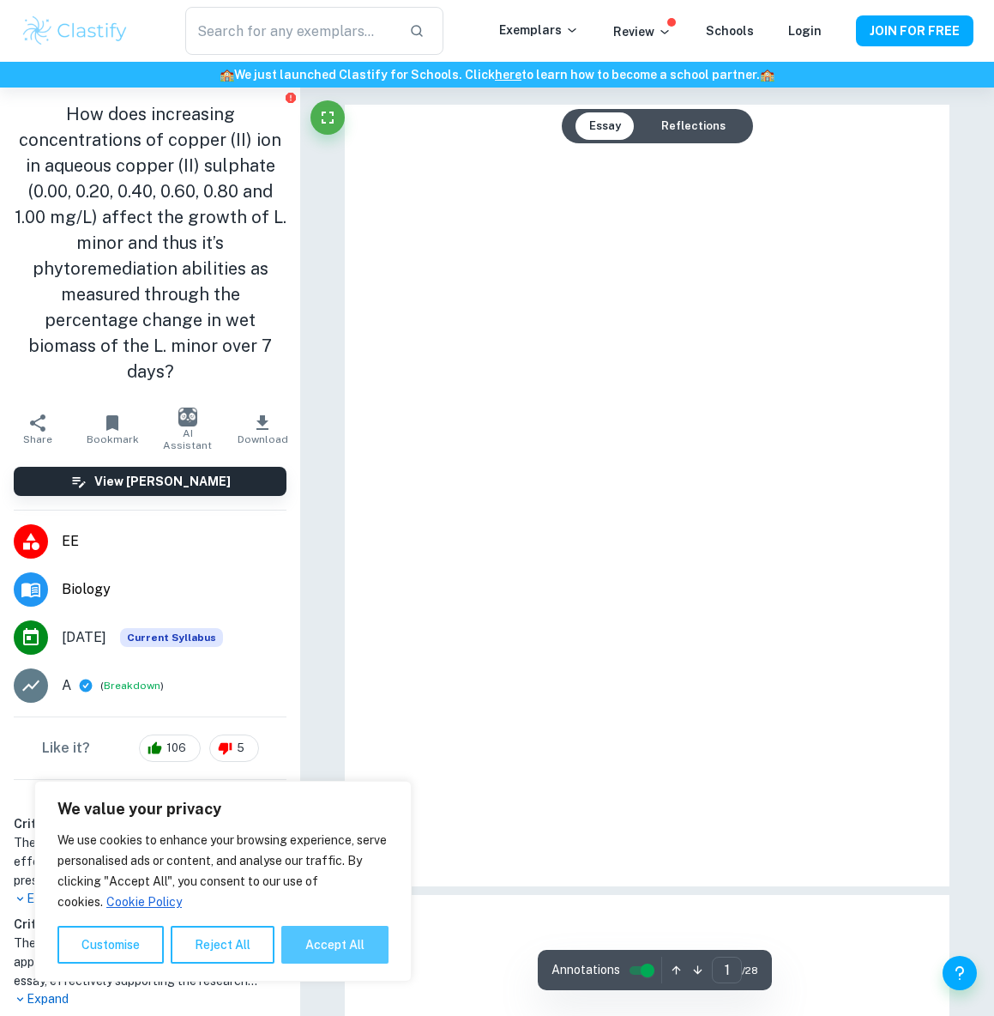 Image resolution: width=994 pixels, height=1016 pixels. I want to click on span: Annotations, so click(586, 970).